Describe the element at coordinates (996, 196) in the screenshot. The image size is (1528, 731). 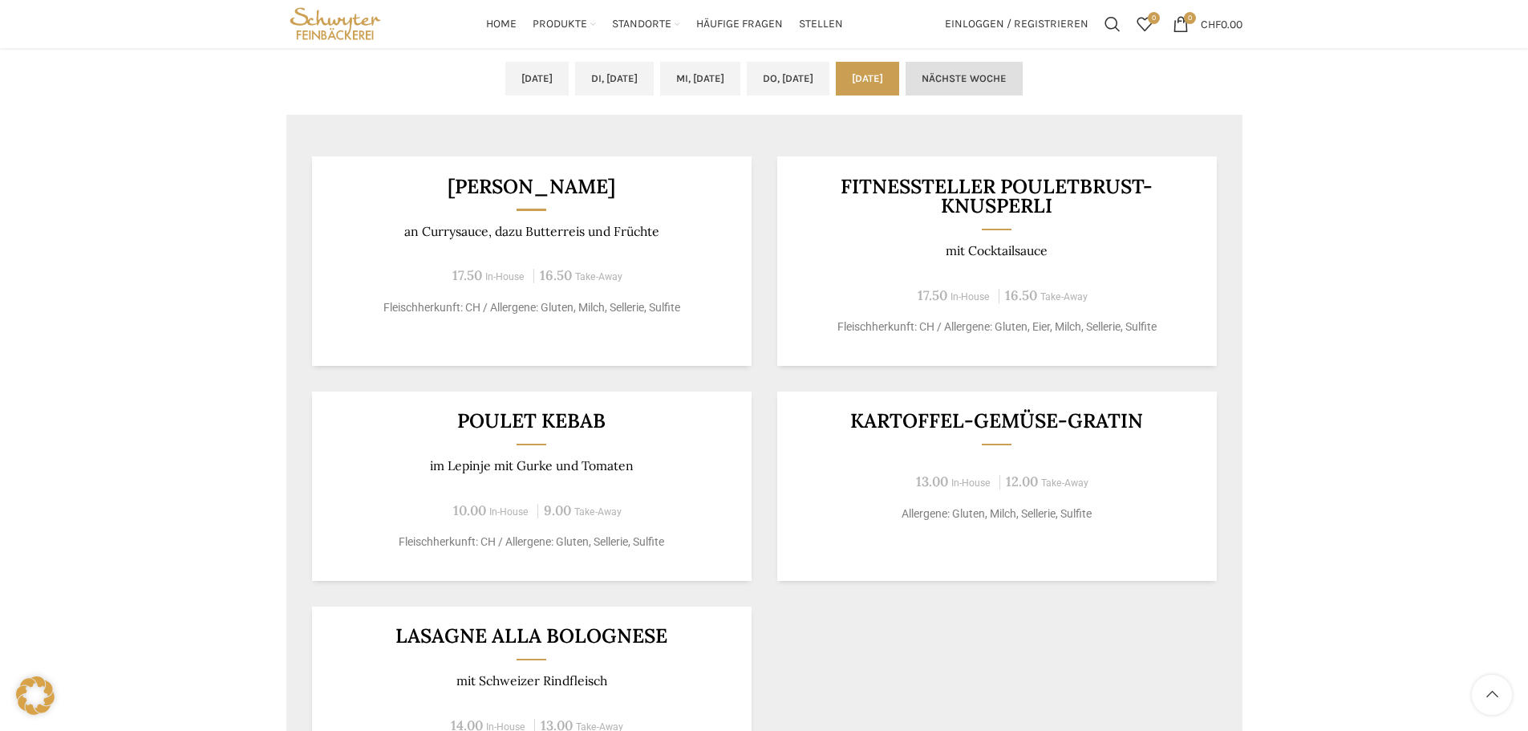
I see `h3: Fitnessteller Pouletbrust-Knusperli` at that location.